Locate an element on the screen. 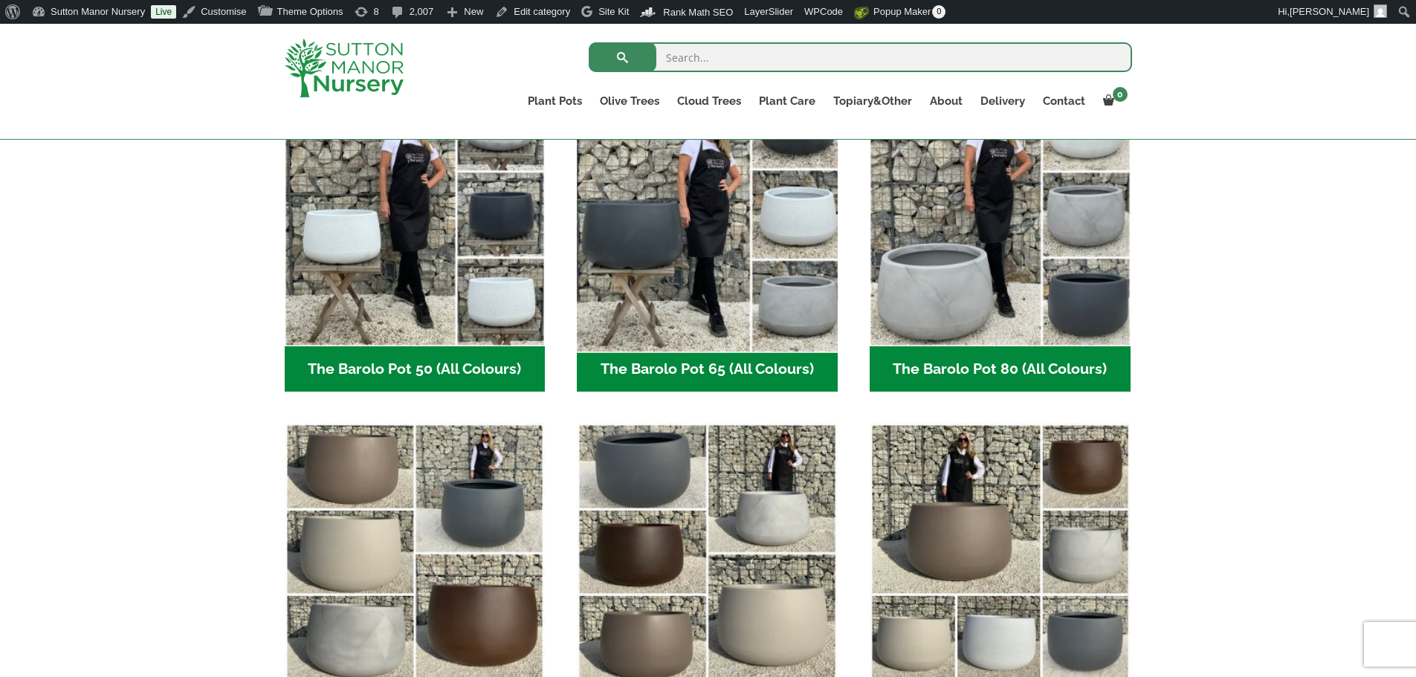 The image size is (1416, 677). a: Visit product category The Barolo Pot 80 (All Colours) is located at coordinates (999, 239).